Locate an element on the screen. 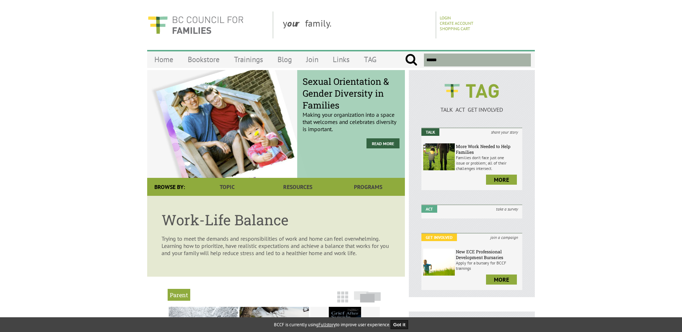 Image resolution: width=682 pixels, height=332 pixels. a: Grid View is located at coordinates (343, 300).